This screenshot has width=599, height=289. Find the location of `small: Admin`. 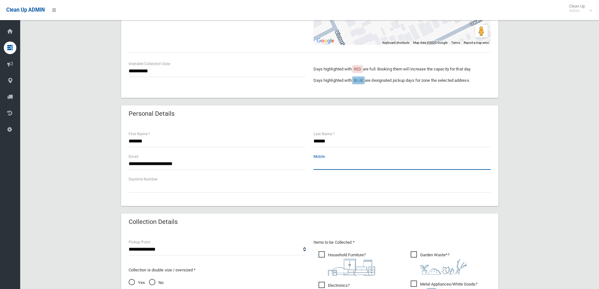

small: Admin is located at coordinates (577, 11).